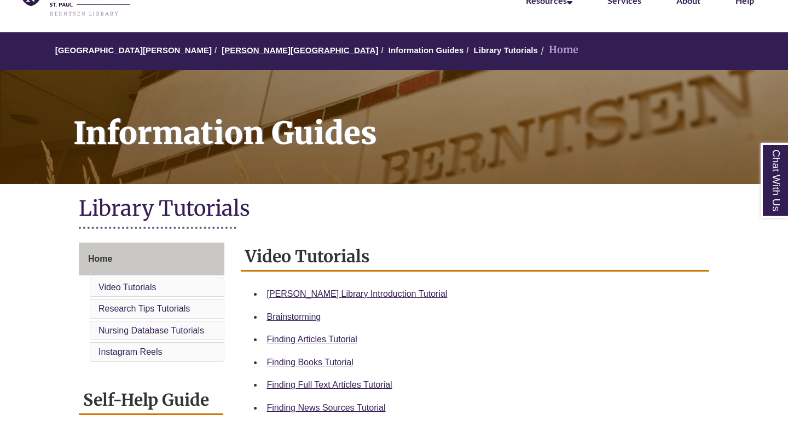  What do you see at coordinates (144, 308) in the screenshot?
I see `a: Research Tips Tutorials` at bounding box center [144, 308].